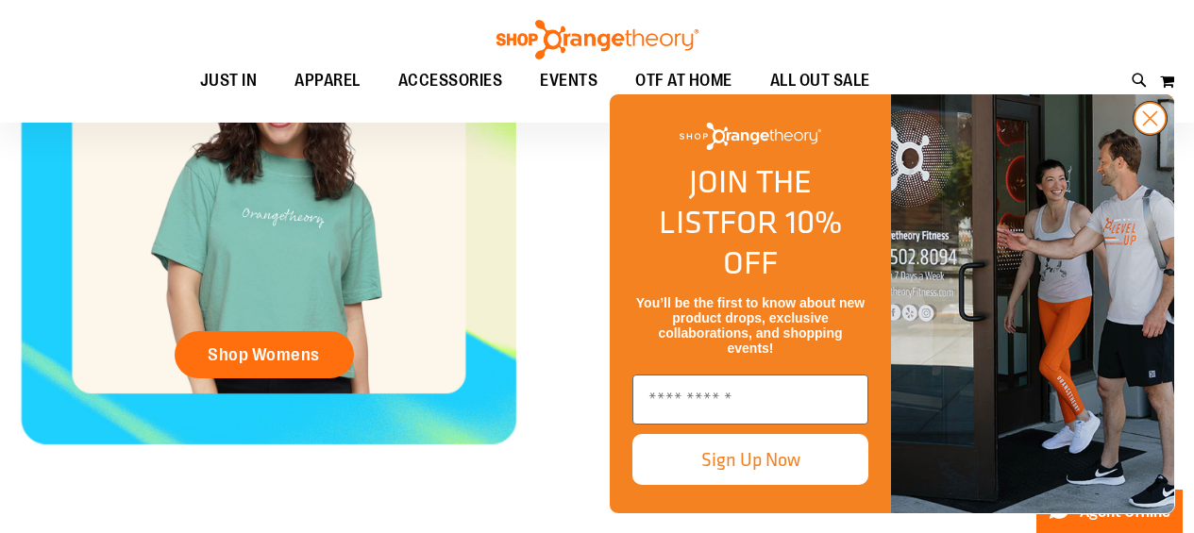 The height and width of the screenshot is (533, 1194). Describe the element at coordinates (820, 80) in the screenshot. I see `span: ALL OUT SALE` at that location.